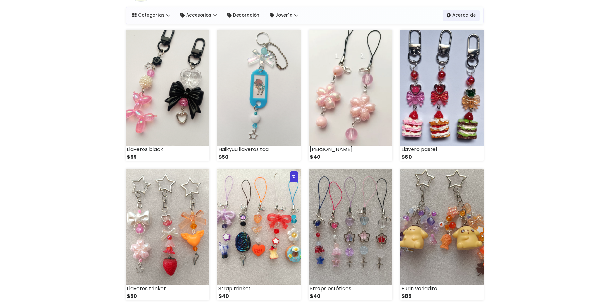 The width and height of the screenshot is (609, 306). Describe the element at coordinates (350, 88) in the screenshot. I see `img: small_1759439423673.webp` at that location.